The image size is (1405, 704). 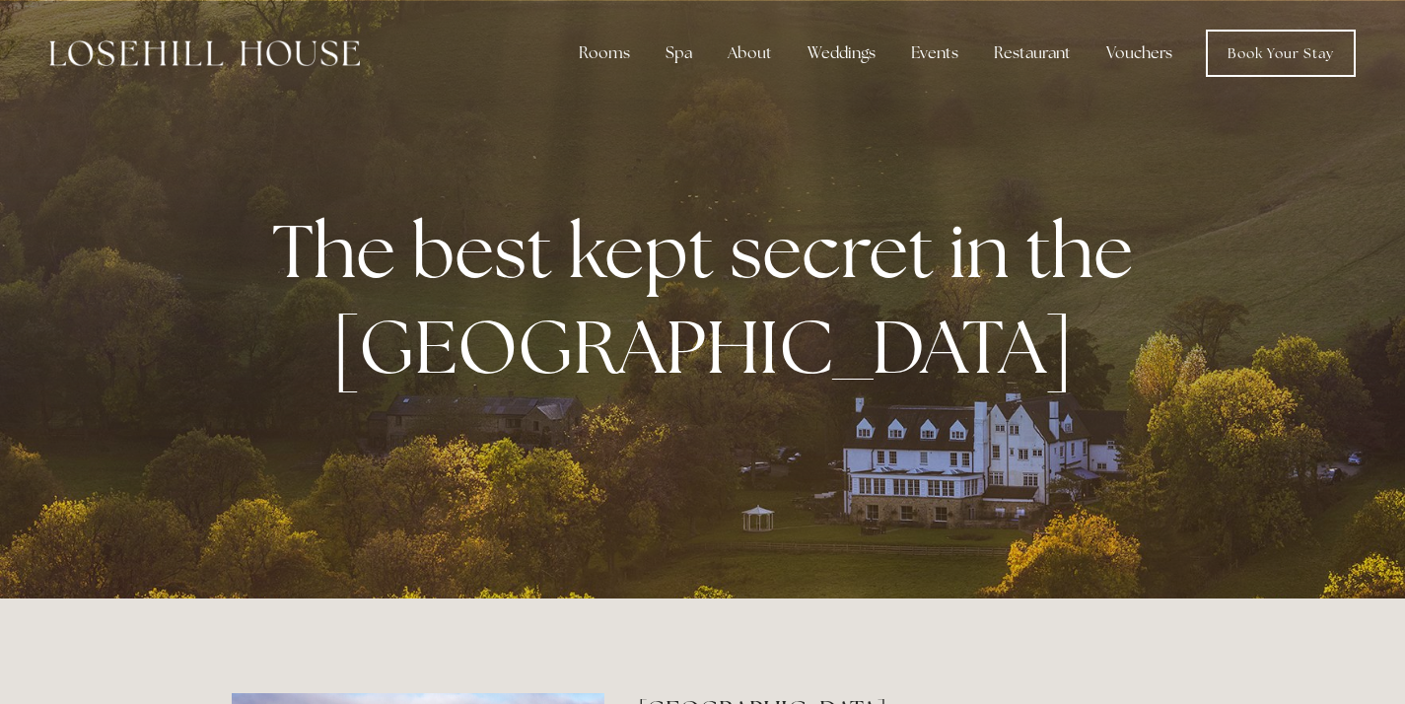 I want to click on div: Weddings, so click(x=841, y=53).